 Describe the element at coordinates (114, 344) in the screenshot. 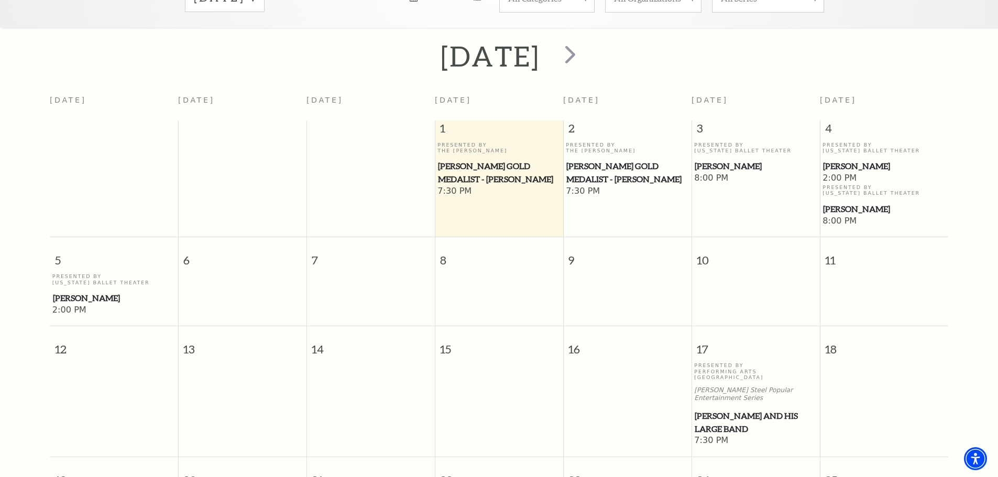

I see `span: 12` at that location.